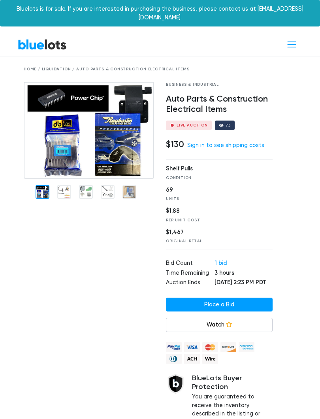 This screenshot has width=320, height=419. Describe the element at coordinates (219, 325) in the screenshot. I see `a: Watch` at that location.